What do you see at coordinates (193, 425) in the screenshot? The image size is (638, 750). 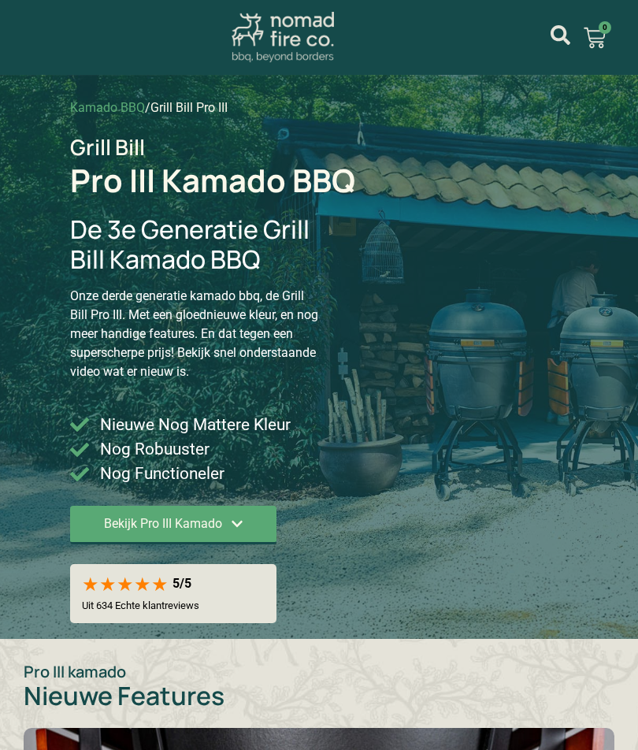 I see `span: Nieuwe Nog Mattere Kleur` at bounding box center [193, 425].